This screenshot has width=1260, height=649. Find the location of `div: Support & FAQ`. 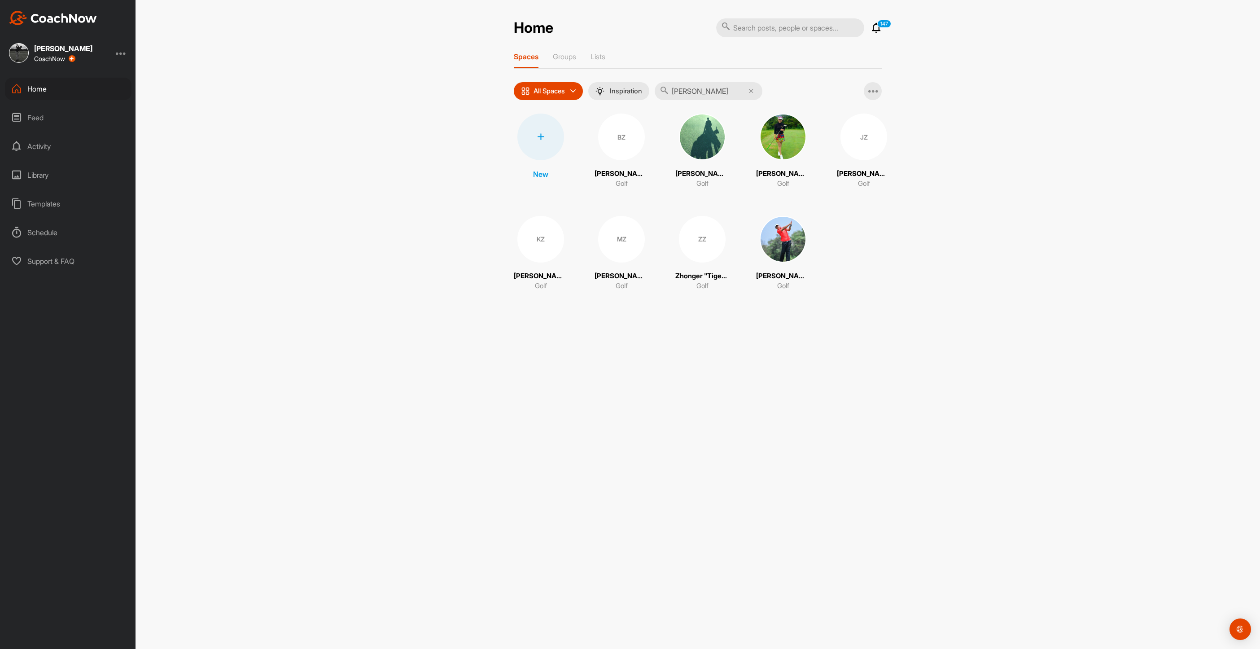

div: Support & FAQ is located at coordinates (68, 261).